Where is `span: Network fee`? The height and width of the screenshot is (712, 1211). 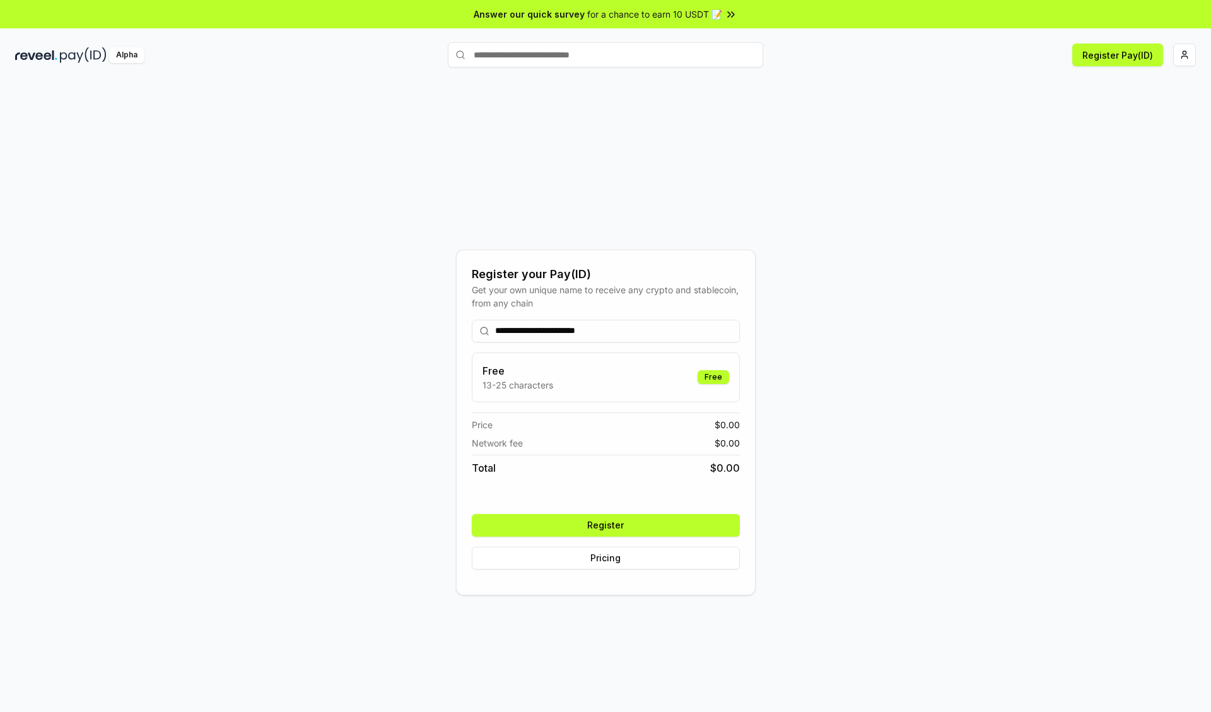
span: Network fee is located at coordinates (497, 443).